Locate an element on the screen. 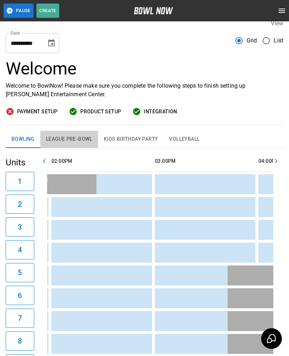 This screenshot has height=356, width=289. h6: 7 is located at coordinates (20, 318).